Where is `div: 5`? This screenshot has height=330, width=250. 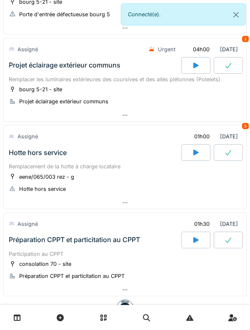 div: 5 is located at coordinates (245, 126).